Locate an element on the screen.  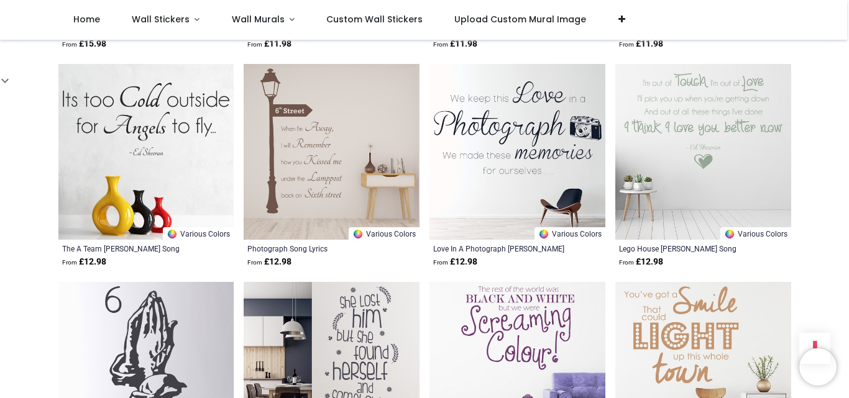
span: Wall Stickers is located at coordinates (160, 19).